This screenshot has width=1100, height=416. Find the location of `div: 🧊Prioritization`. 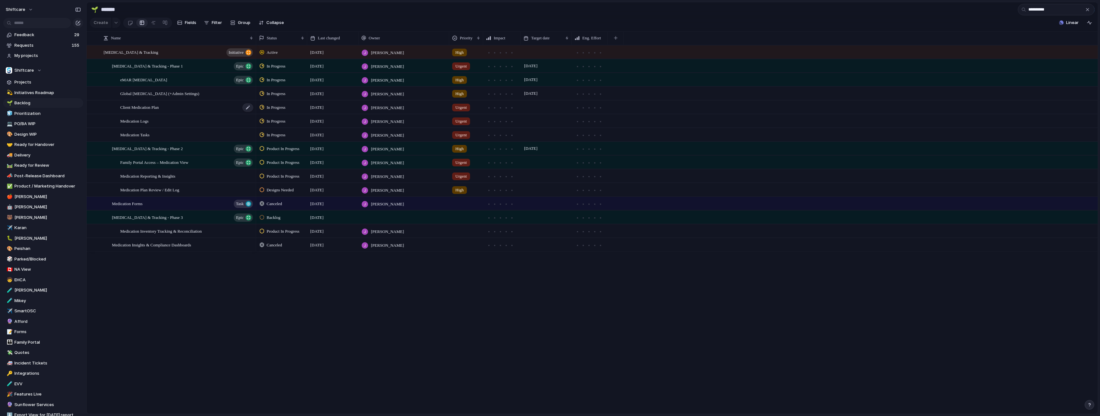

div: 🧊Prioritization is located at coordinates (43, 113).